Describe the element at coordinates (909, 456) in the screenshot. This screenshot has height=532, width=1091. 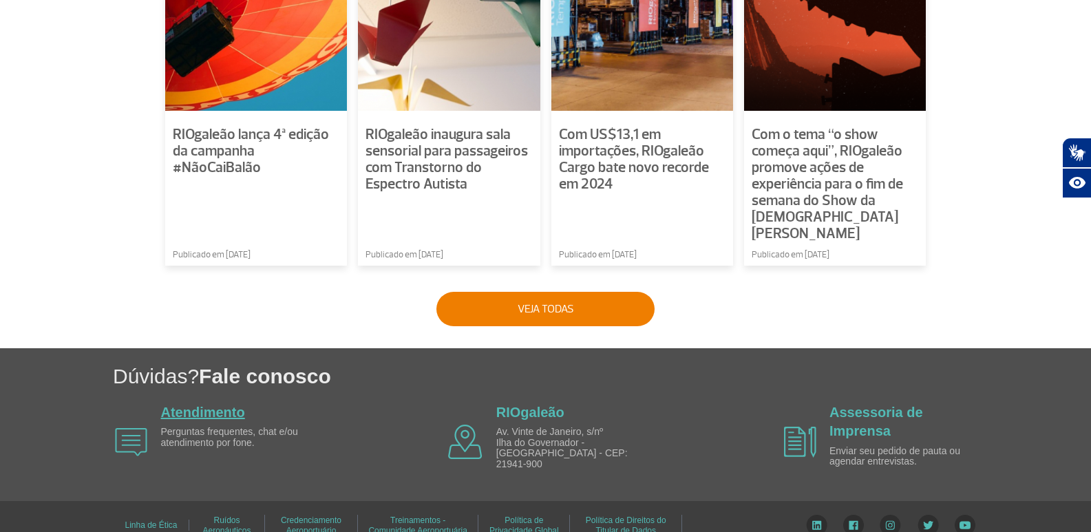
I see `p: Enviar seu pedido de pauta ou agendar entrevistas.` at that location.